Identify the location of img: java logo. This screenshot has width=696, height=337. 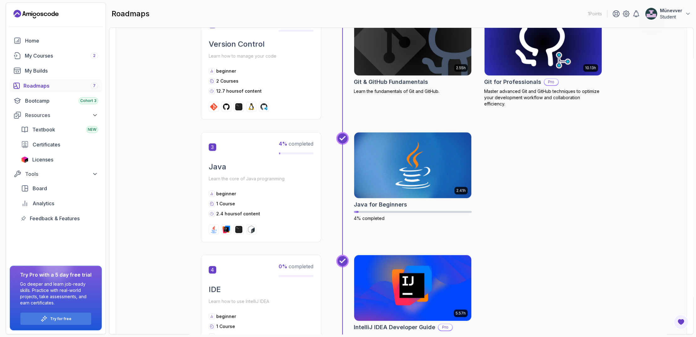
(214, 230).